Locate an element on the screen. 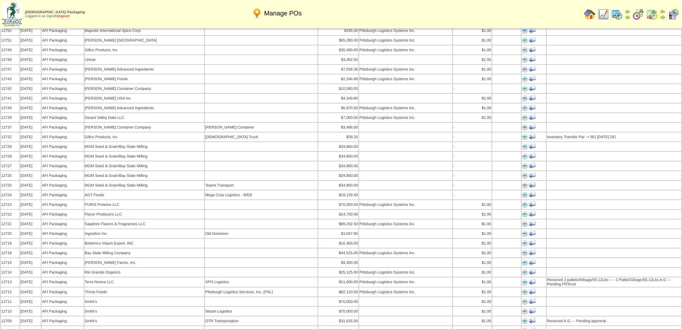 The width and height of the screenshot is (682, 329). td: 12713 is located at coordinates (10, 282).